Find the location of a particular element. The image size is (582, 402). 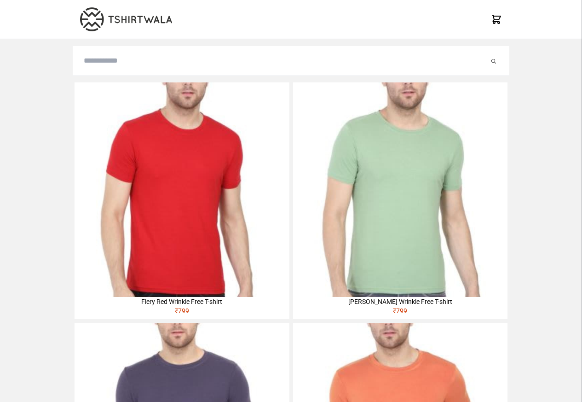

div: Fiery Red Wrinkle Free T-shirt is located at coordinates (182, 301).